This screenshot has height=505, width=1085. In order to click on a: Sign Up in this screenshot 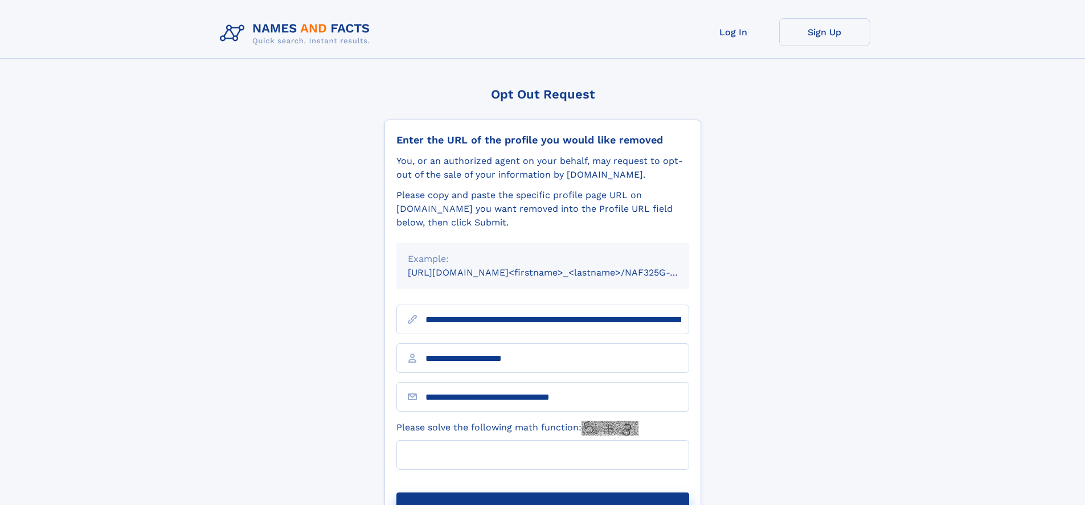, I will do `click(825, 32)`.